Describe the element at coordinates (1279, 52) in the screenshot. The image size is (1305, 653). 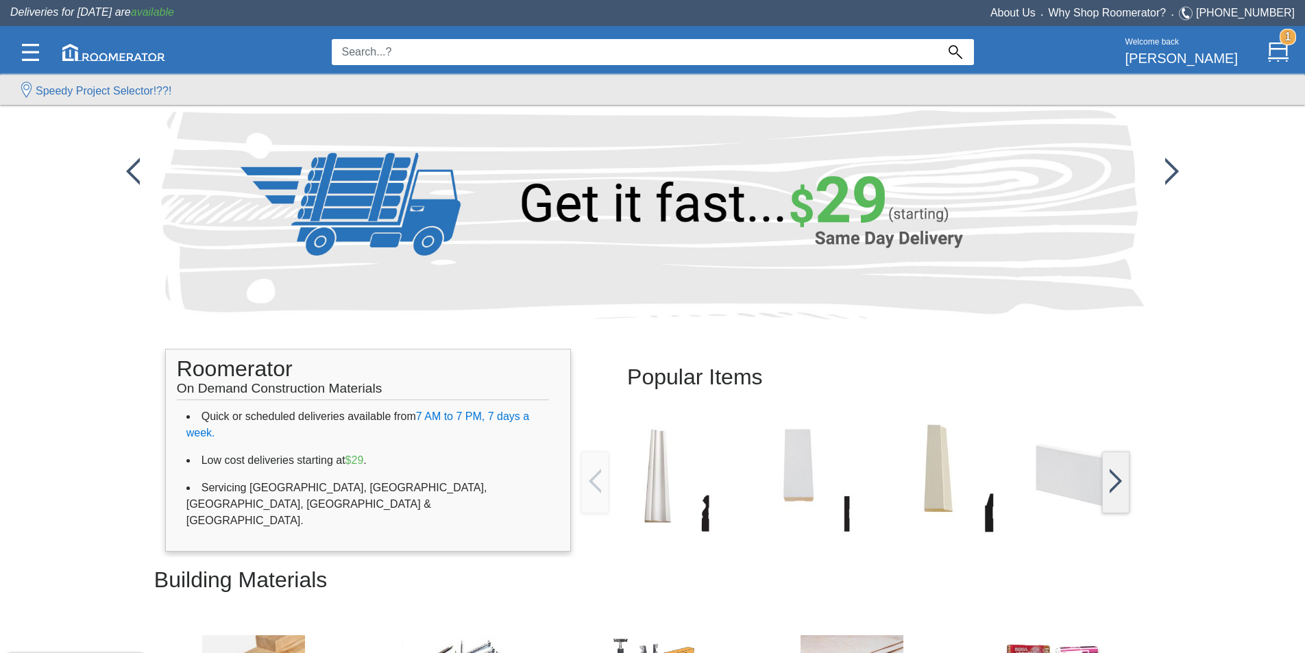
I see `img: Cart.svg` at that location.